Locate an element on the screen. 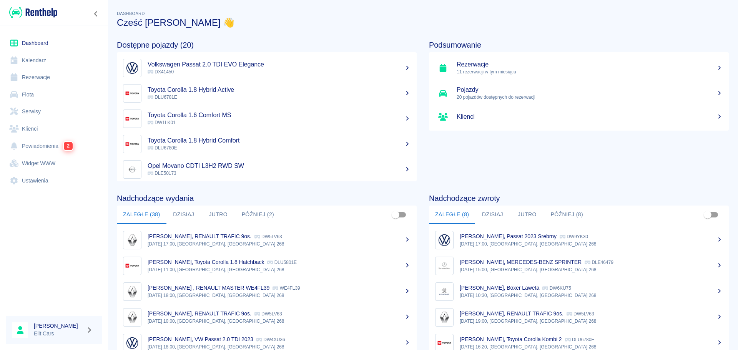  span: DX41450 is located at coordinates (161, 72).